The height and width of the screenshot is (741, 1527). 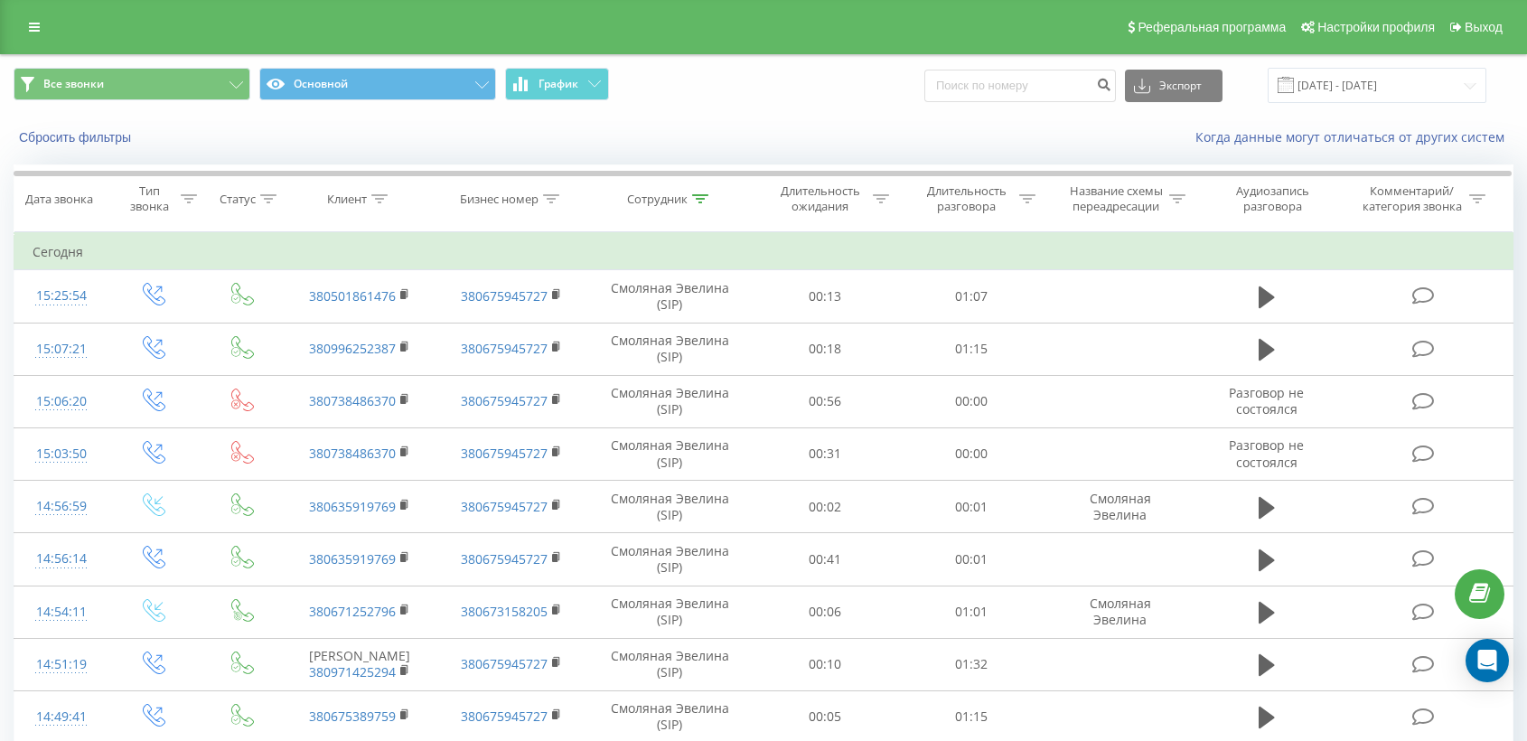 What do you see at coordinates (1020, 86) in the screenshot?
I see `input: Поиск по номеру` at bounding box center [1020, 86].